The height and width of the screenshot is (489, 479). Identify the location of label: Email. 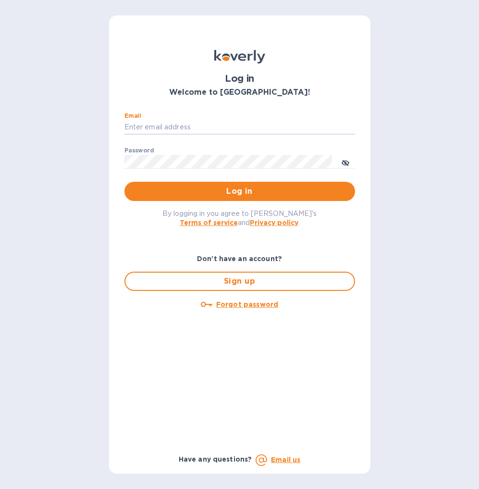
(133, 116).